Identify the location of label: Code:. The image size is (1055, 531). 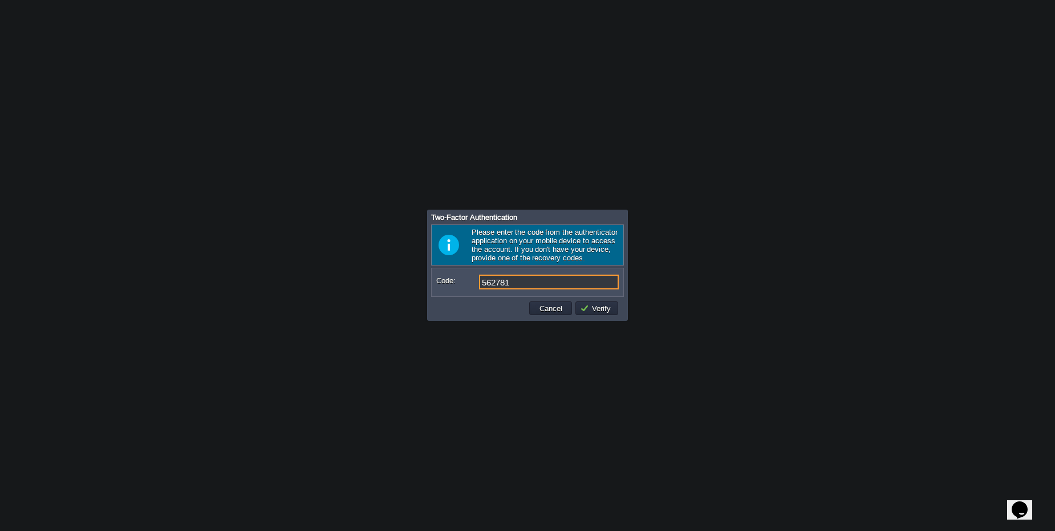
(457, 281).